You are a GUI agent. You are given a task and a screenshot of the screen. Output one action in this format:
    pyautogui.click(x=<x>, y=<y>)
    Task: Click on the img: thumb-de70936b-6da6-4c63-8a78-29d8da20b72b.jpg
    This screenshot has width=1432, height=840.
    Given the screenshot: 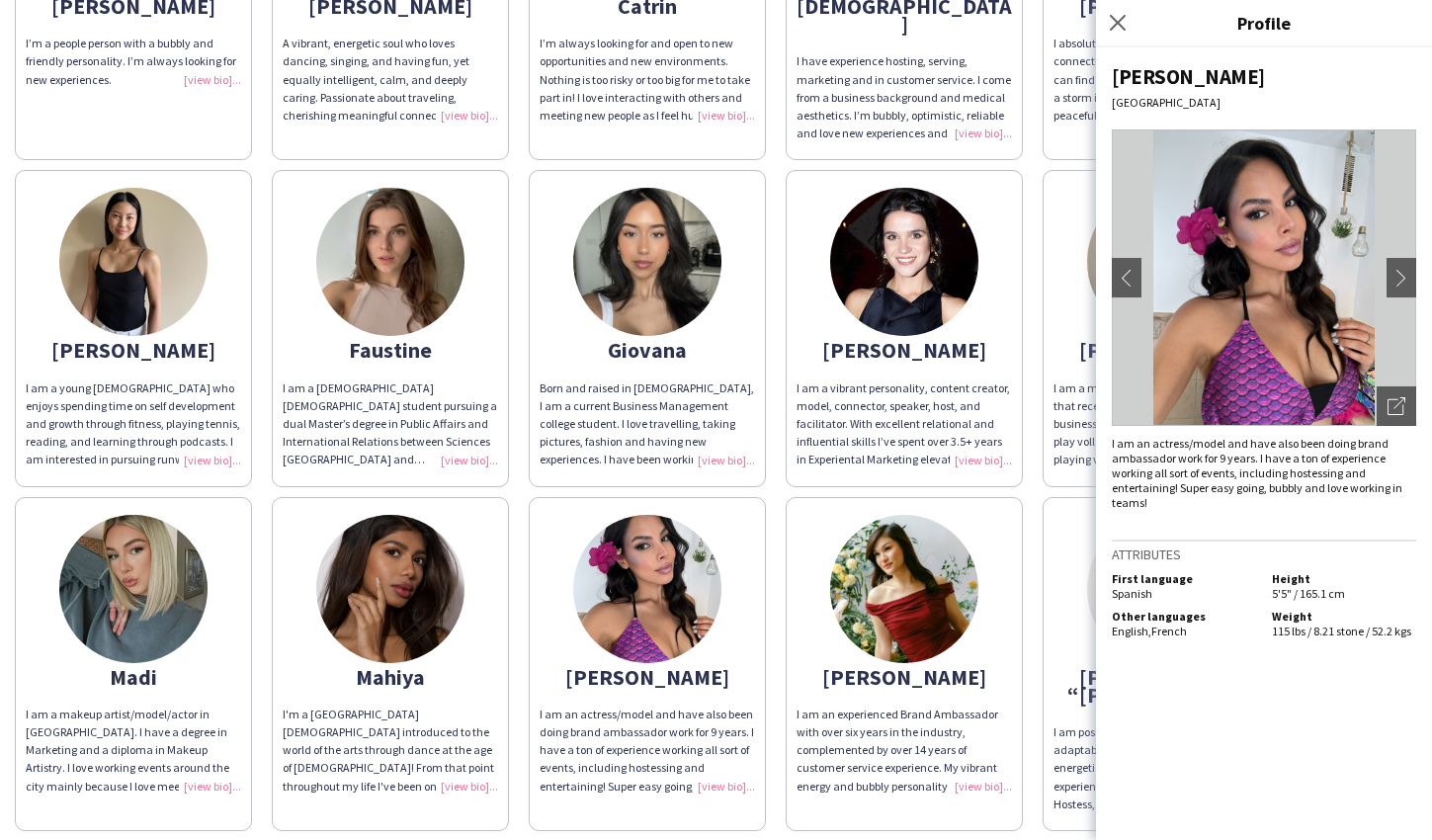 What is the action you would take?
    pyautogui.click(x=1161, y=262)
    